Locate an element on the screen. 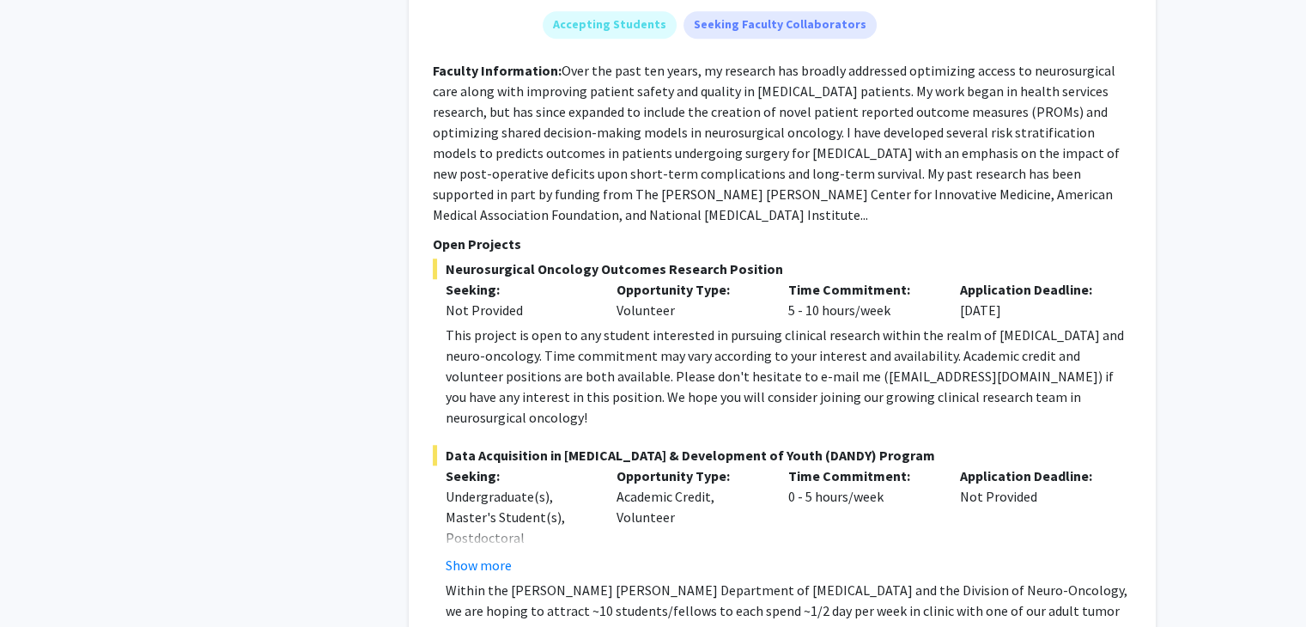  fg-read-more: Over the past ten years, my research has broadly addressed optimizing access to neurosurgical car... is located at coordinates (776, 143).